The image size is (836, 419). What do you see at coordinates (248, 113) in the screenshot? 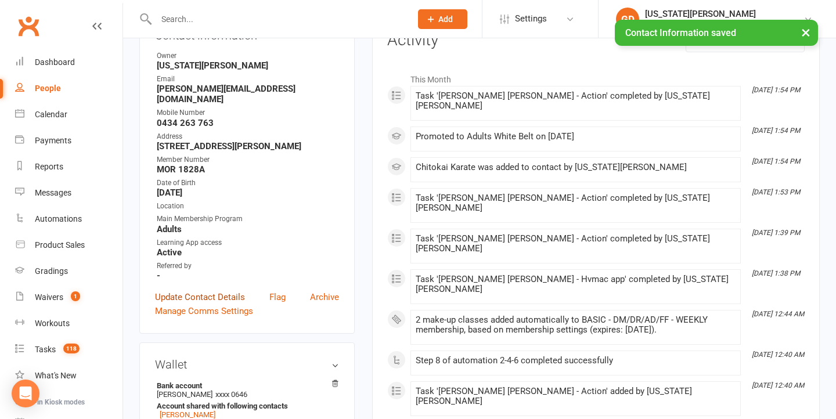
I see `div: Mobile Number` at bounding box center [248, 113].